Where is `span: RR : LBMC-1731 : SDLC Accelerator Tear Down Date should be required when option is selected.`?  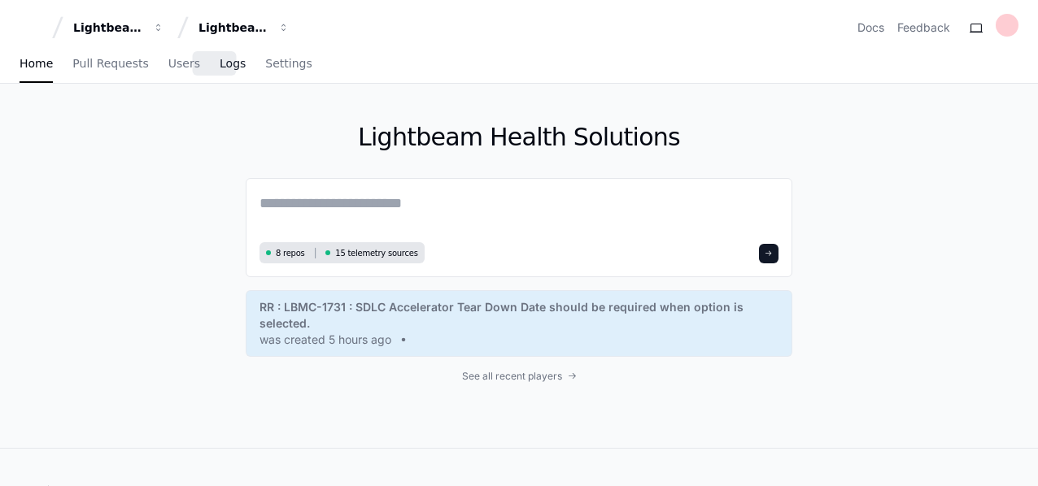
span: RR : LBMC-1731 : SDLC Accelerator Tear Down Date should be required when option is selected. is located at coordinates (519, 316).